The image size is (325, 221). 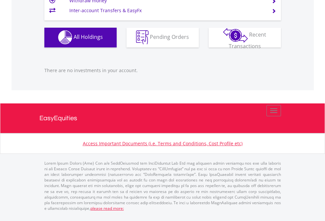 What do you see at coordinates (88, 37) in the screenshot?
I see `span: All Holdings` at bounding box center [88, 37].